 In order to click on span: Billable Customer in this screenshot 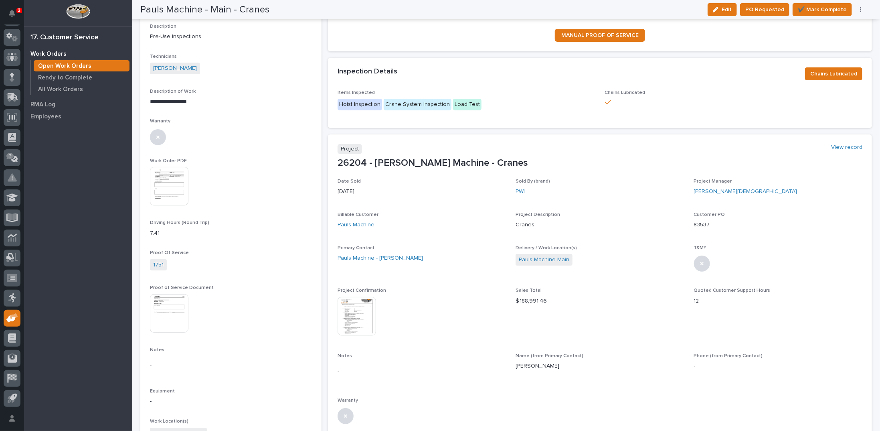, I will do `click(358, 215)`.